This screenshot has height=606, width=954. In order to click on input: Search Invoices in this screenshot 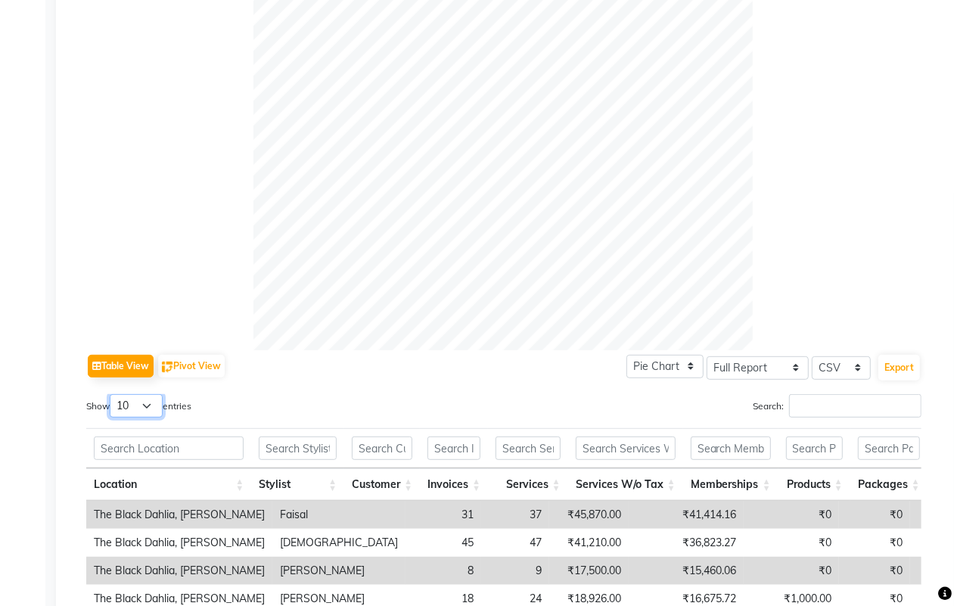, I will do `click(454, 448)`.